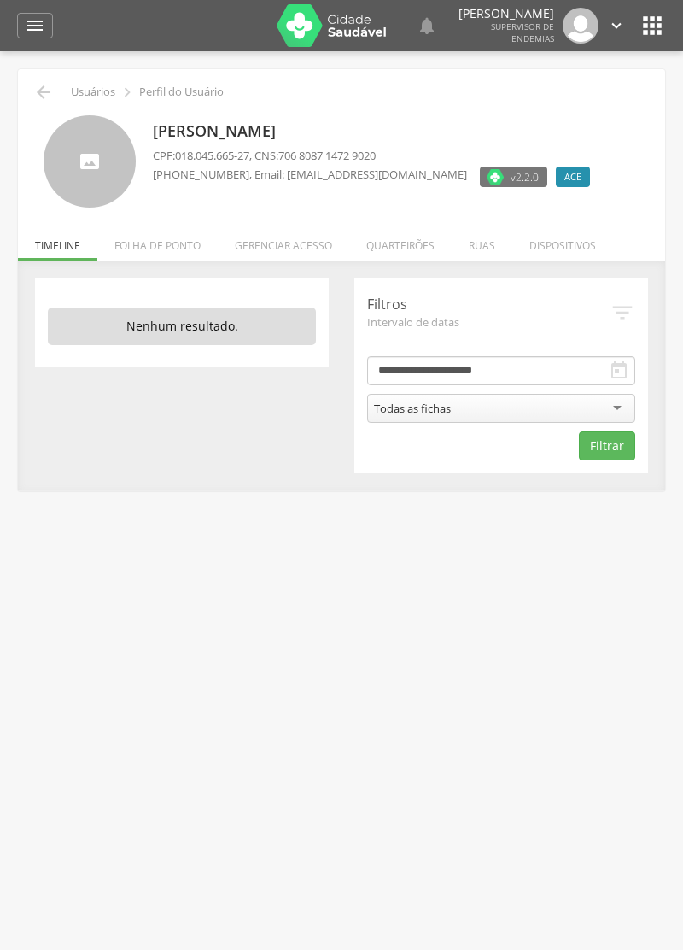  Describe the element at coordinates (212, 155) in the screenshot. I see `span: 018.045.665-27` at that location.